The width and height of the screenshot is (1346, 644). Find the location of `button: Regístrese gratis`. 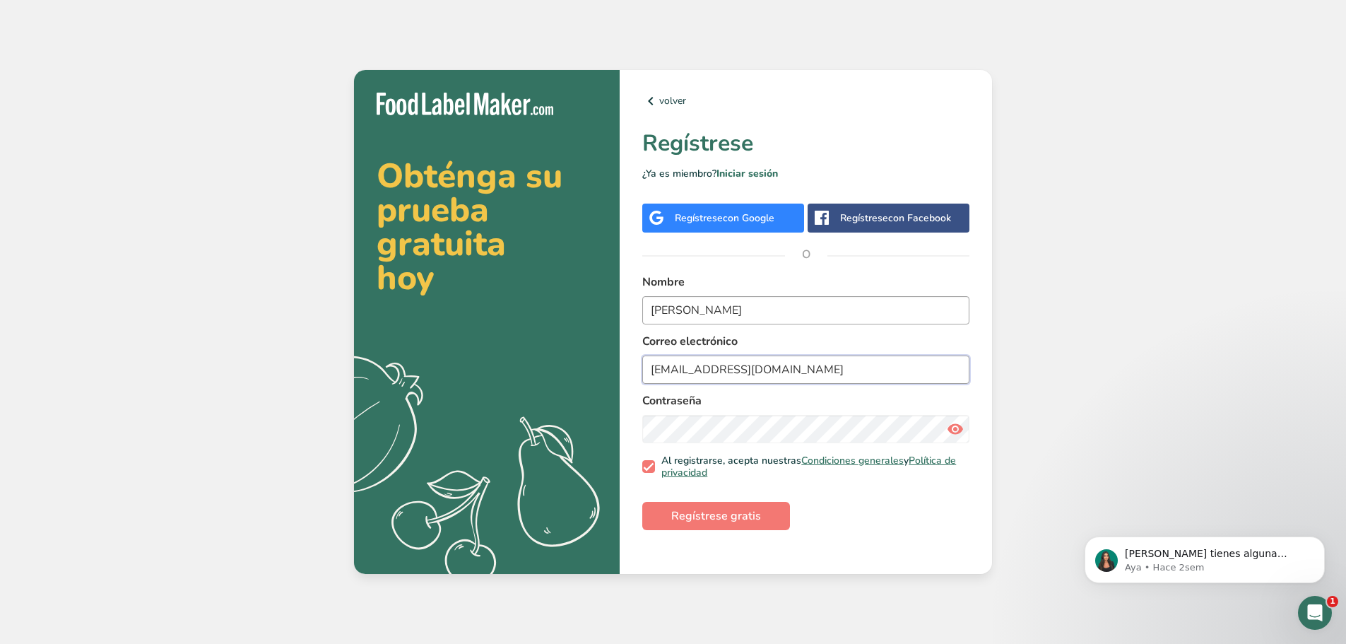

button: Regístrese gratis is located at coordinates (716, 516).